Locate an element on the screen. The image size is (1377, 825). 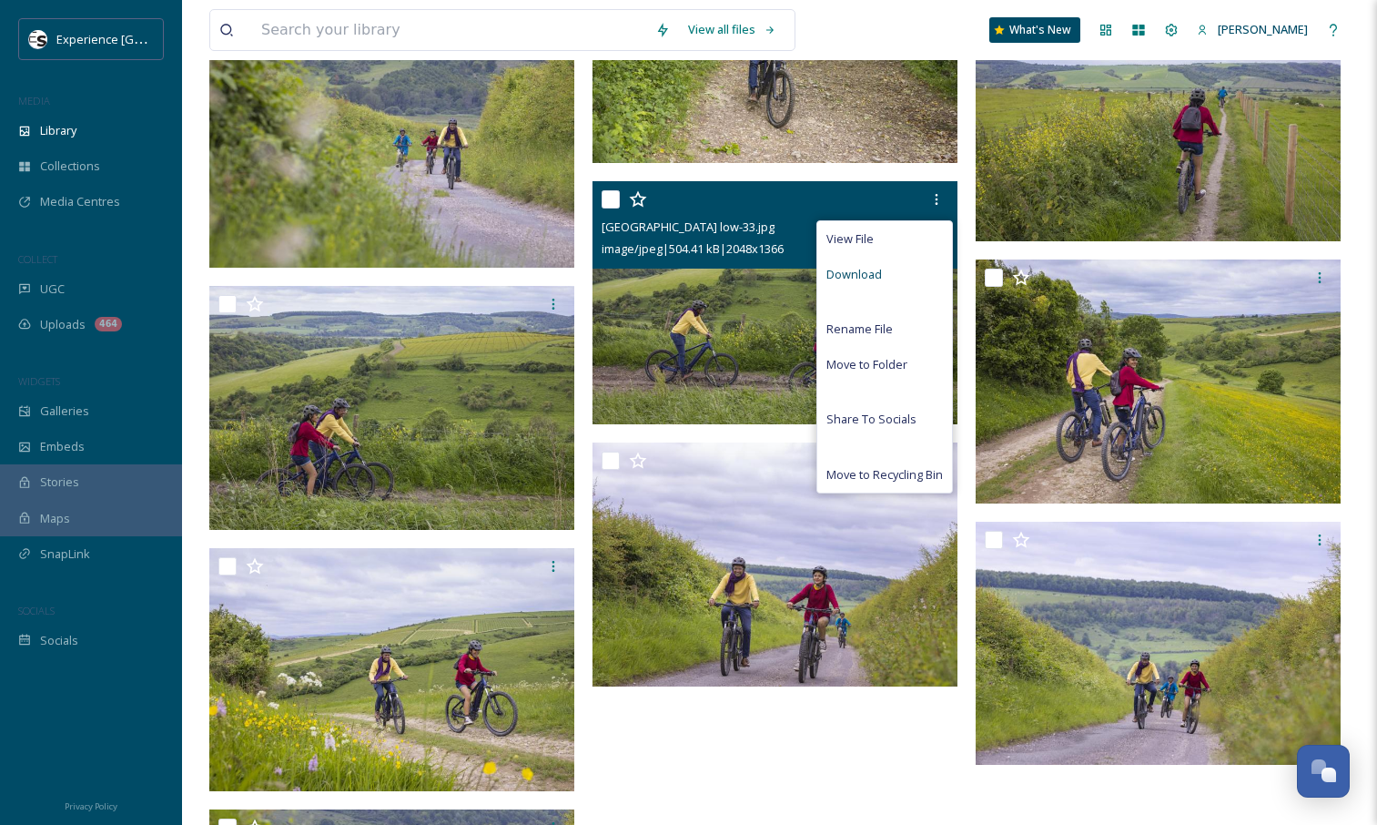
img: Riverside South Downs low-33.jpg is located at coordinates (775, 303).